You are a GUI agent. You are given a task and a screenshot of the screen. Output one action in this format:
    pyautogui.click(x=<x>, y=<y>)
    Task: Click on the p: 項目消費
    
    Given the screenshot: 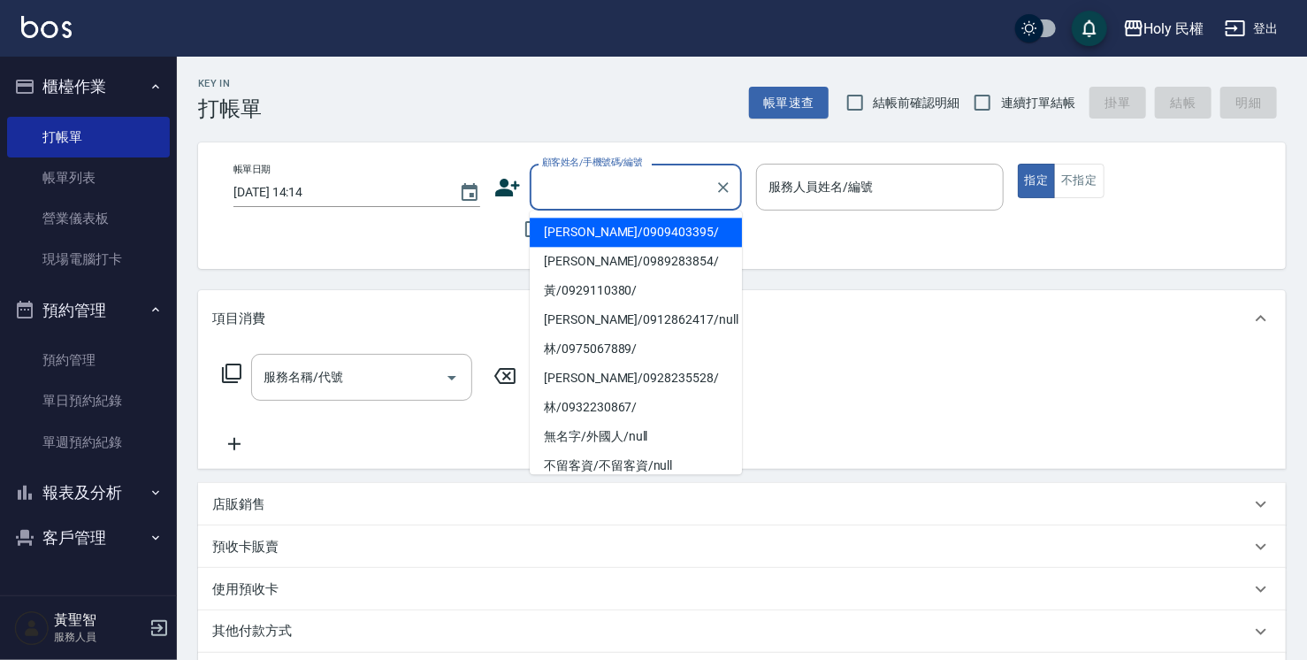 What is the action you would take?
    pyautogui.click(x=239, y=318)
    